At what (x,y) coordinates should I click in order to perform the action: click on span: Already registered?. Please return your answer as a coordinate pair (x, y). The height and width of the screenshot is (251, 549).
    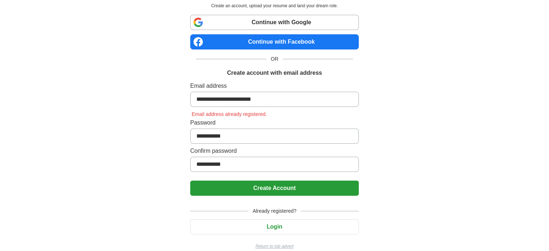
    Looking at the image, I should click on (274, 211).